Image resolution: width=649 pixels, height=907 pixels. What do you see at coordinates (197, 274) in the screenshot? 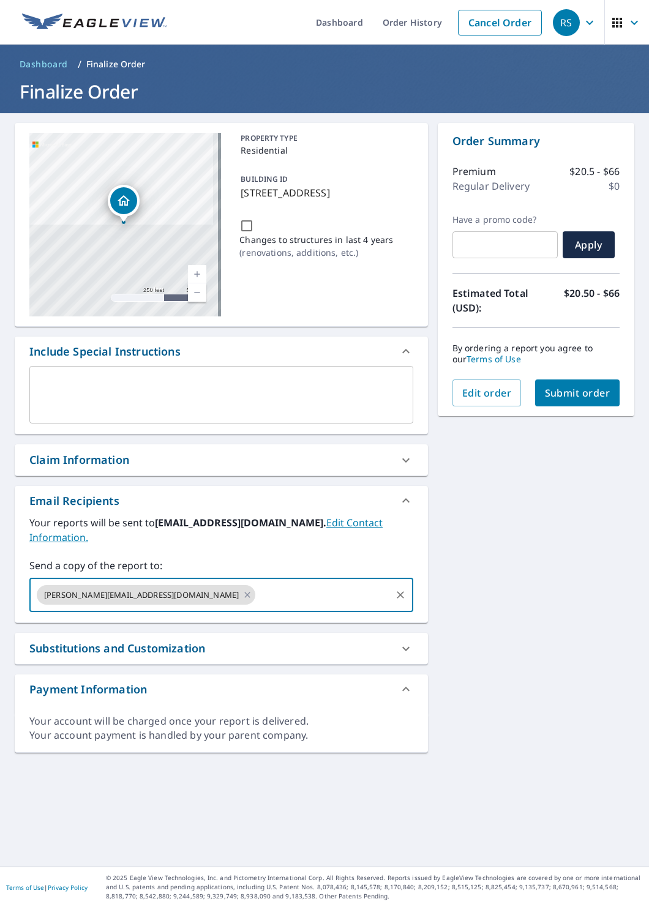
I see `a: Current Level 17, Zoom In` at bounding box center [197, 274].